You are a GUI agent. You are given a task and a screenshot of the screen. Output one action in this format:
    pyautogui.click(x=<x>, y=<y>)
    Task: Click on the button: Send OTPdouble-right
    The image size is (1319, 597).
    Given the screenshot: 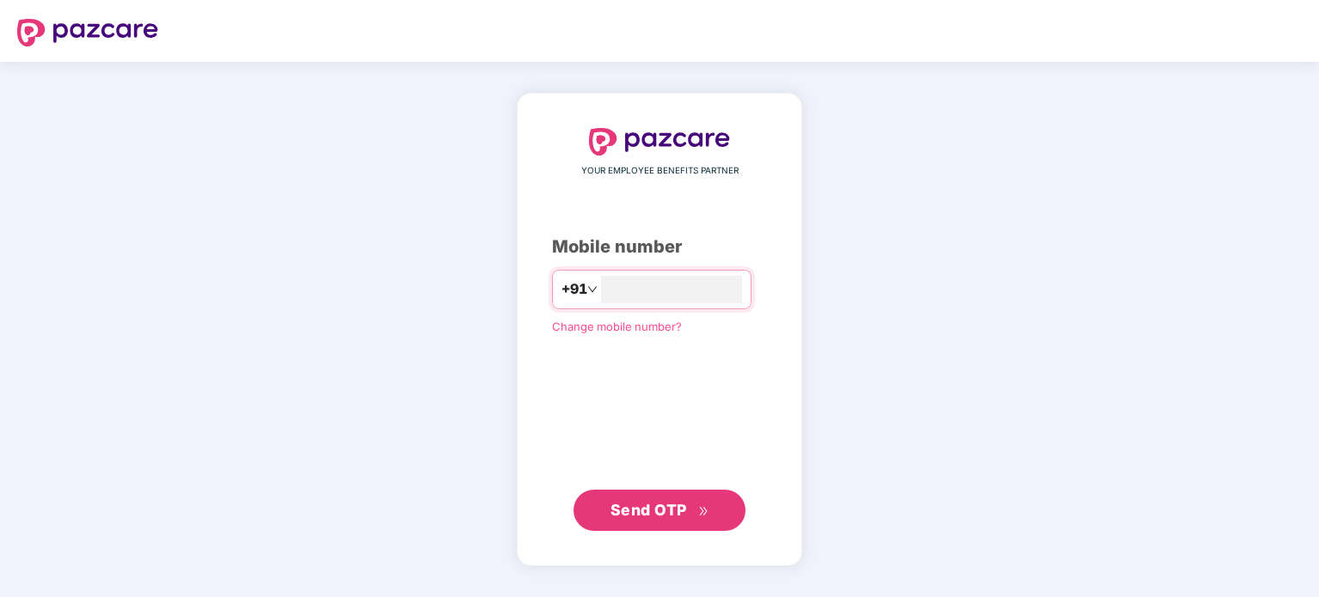 What is the action you would take?
    pyautogui.click(x=659, y=511)
    